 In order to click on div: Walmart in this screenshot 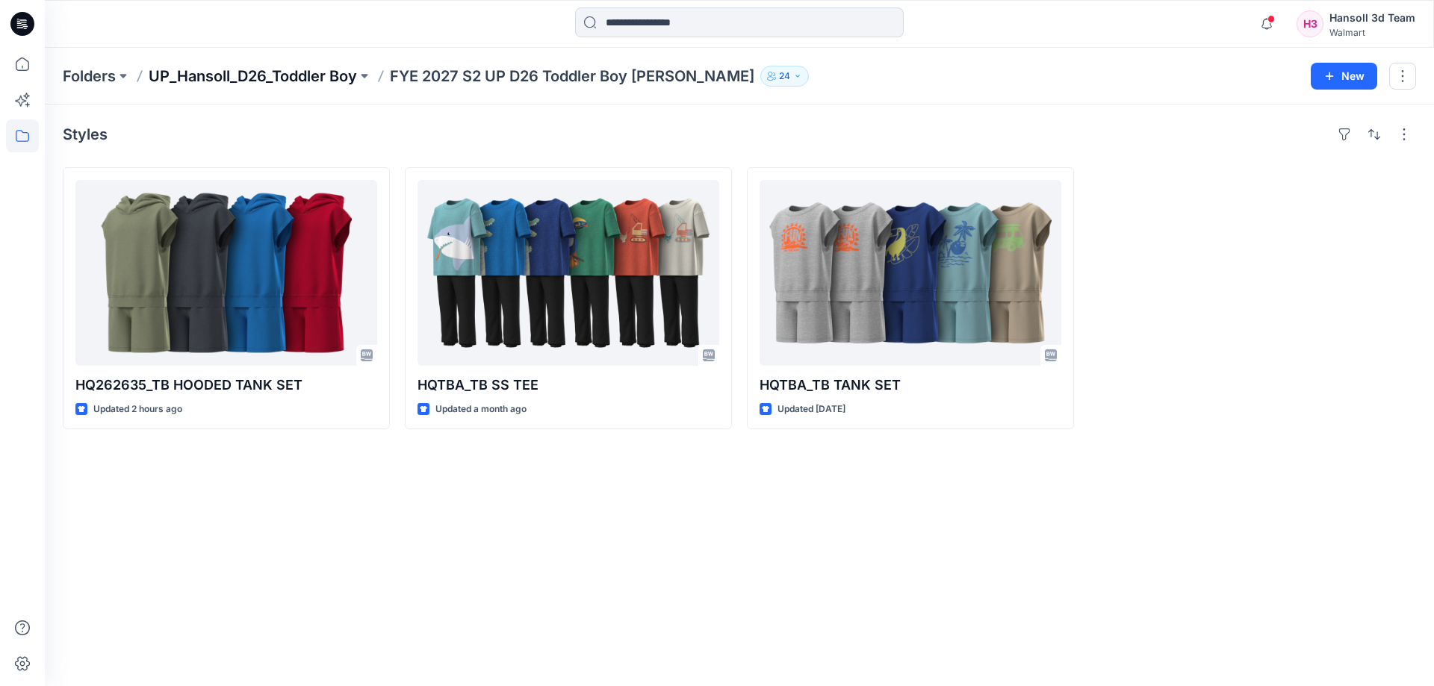, I will do `click(1372, 32)`.